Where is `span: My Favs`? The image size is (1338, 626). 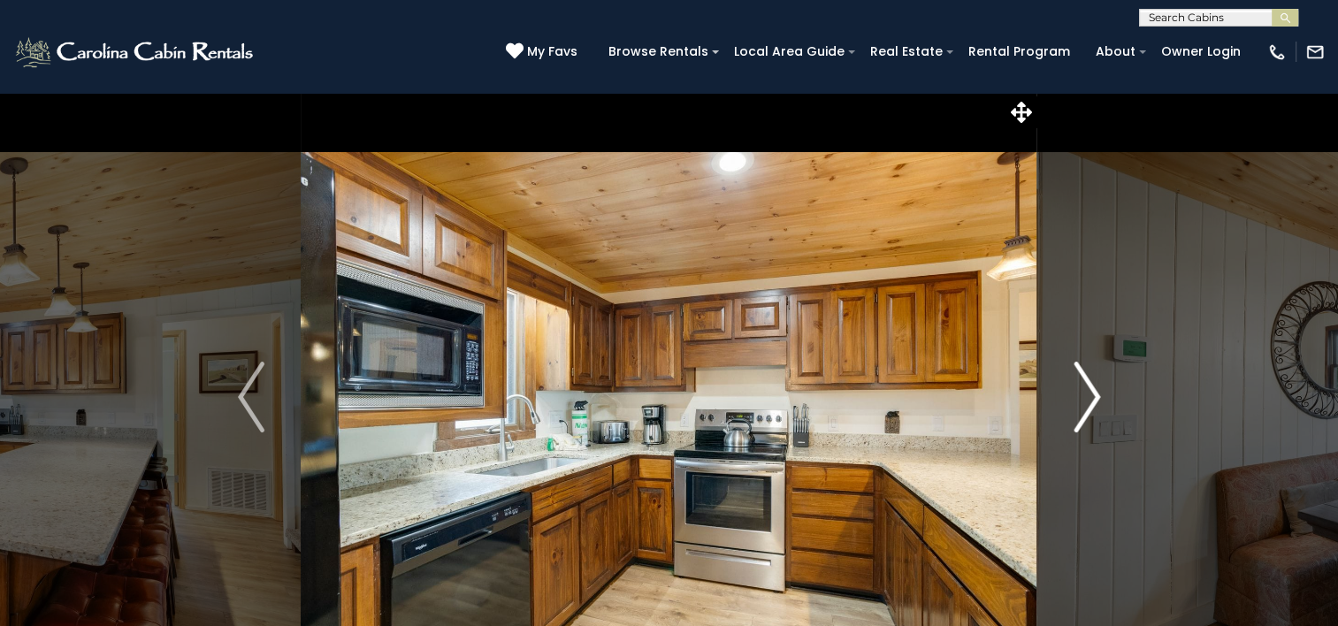 span: My Favs is located at coordinates (552, 51).